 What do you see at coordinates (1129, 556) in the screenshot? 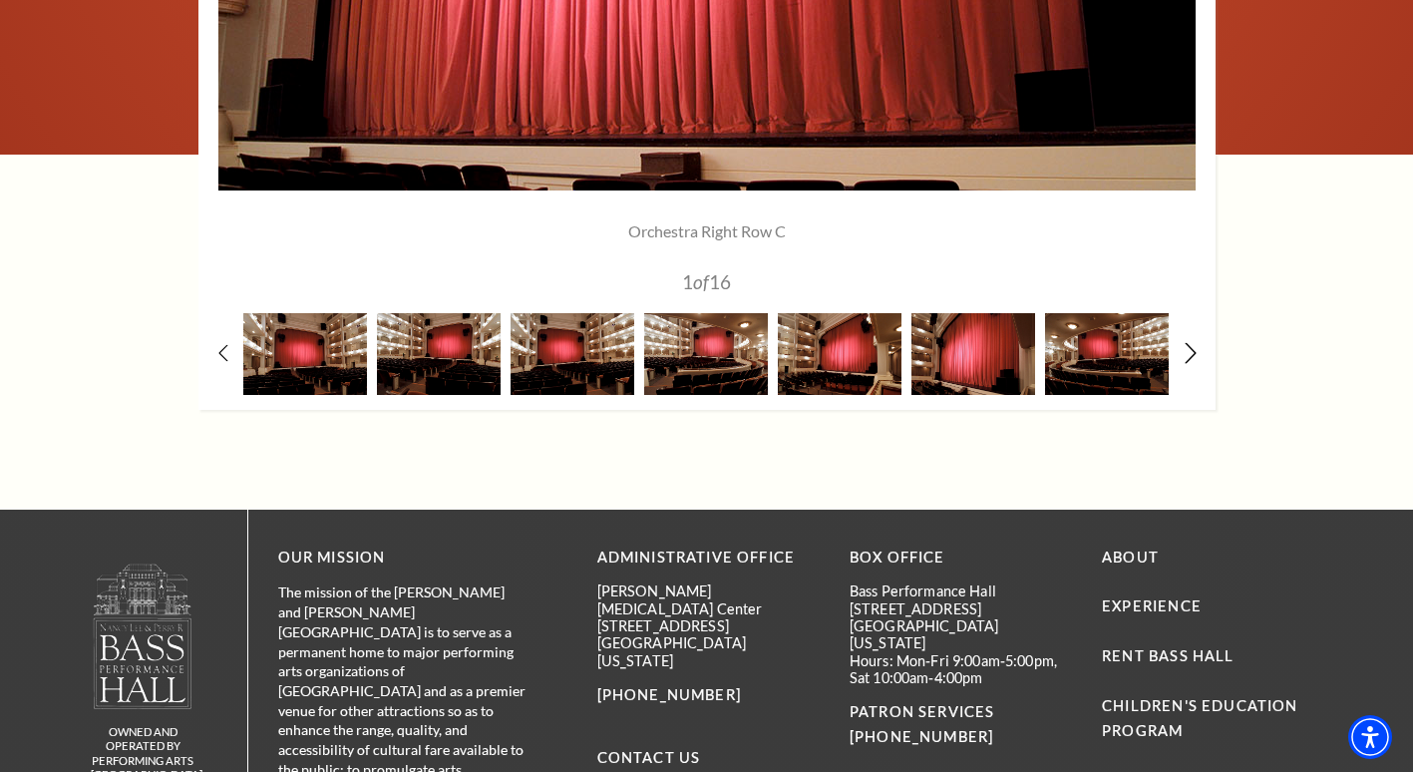
I see `a: About` at bounding box center [1129, 556].